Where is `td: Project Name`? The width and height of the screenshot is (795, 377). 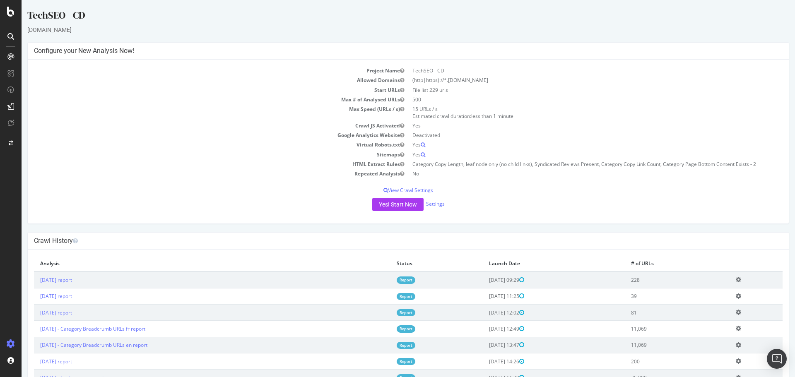 td: Project Name is located at coordinates (200, 70).